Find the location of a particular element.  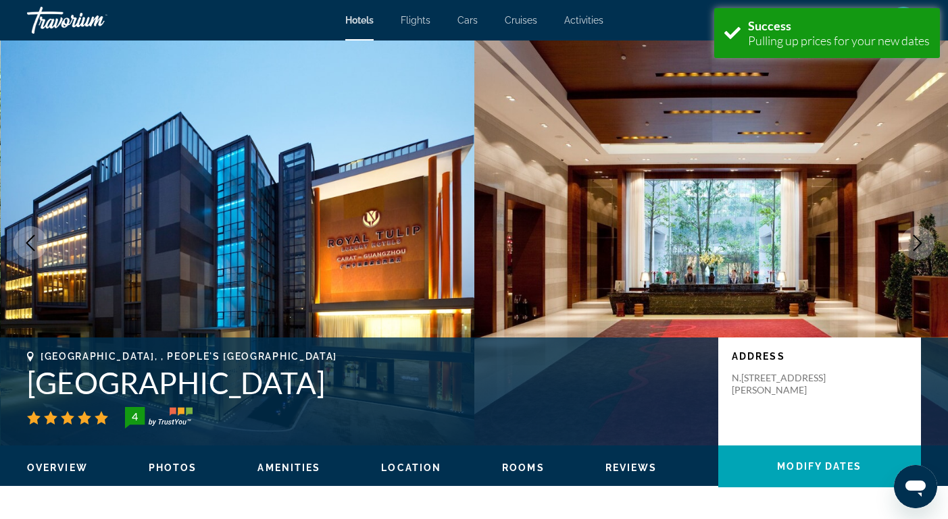

a: Travorium is located at coordinates (95, 20).